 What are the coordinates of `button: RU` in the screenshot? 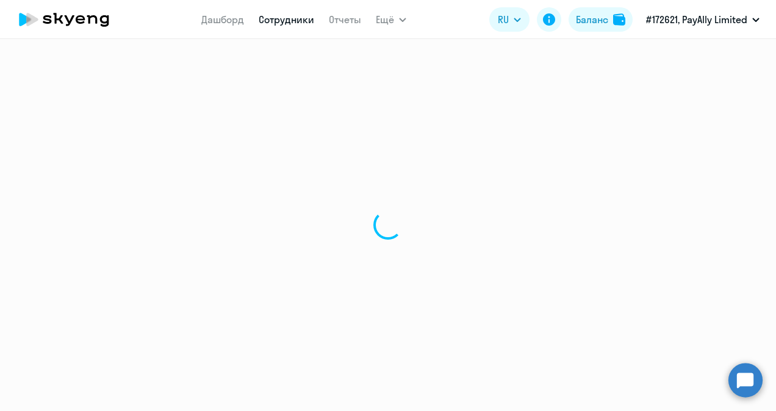 It's located at (509, 20).